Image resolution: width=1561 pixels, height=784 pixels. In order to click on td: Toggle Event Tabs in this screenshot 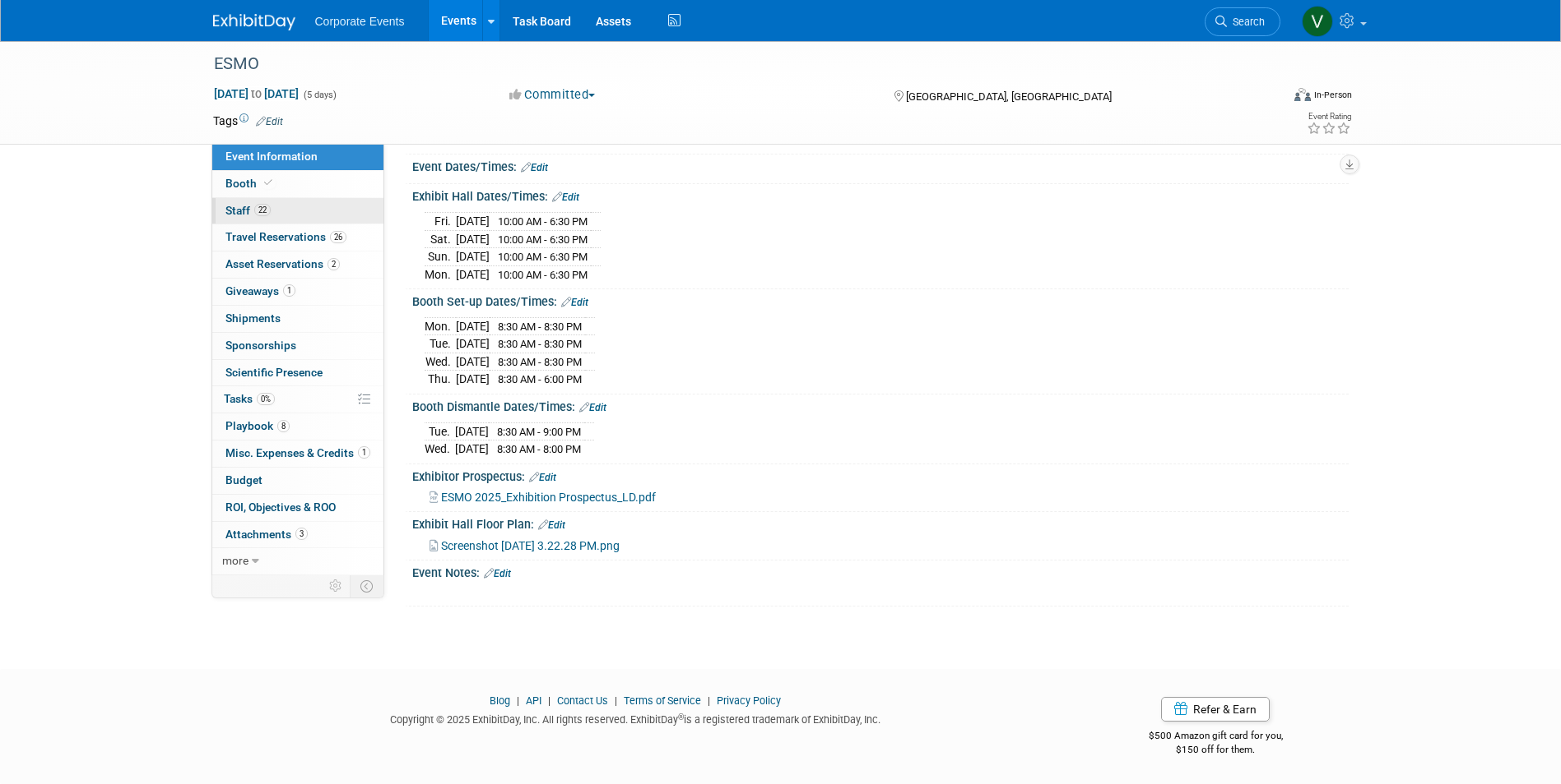, I will do `click(366, 586)`.